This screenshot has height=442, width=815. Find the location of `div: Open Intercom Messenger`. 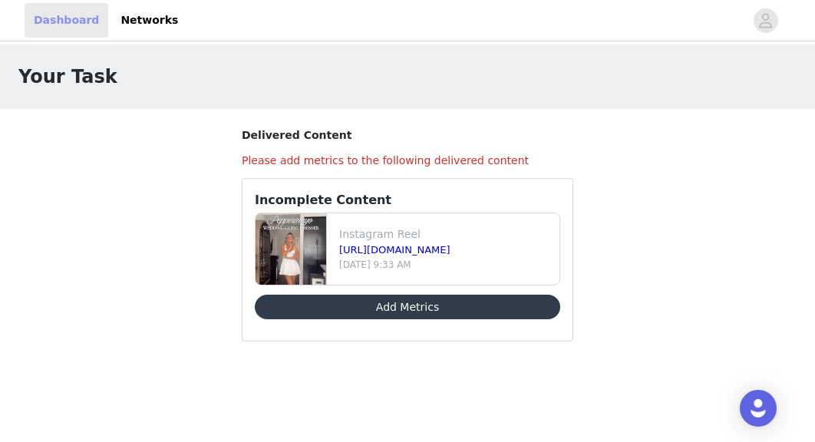

div: Open Intercom Messenger is located at coordinates (759, 408).